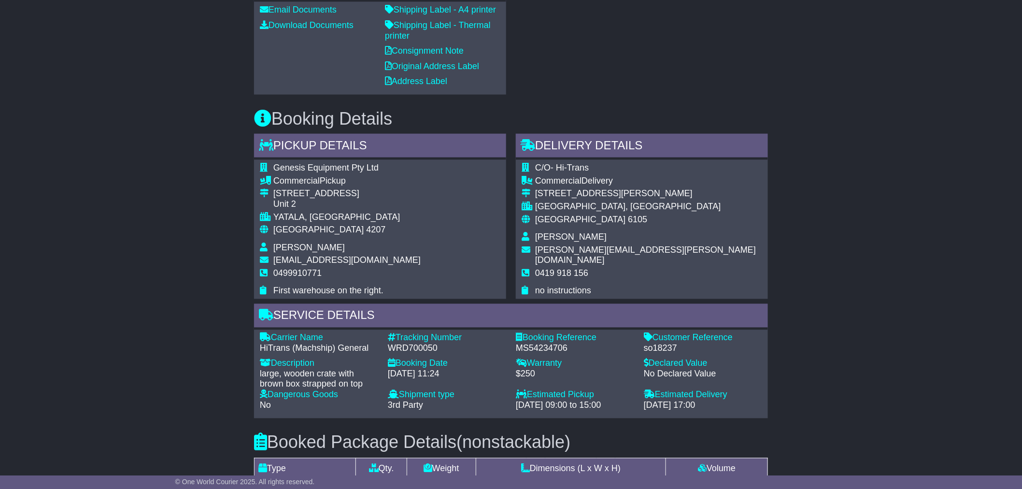 The height and width of the screenshot is (489, 1022). I want to click on span: 6105, so click(637, 219).